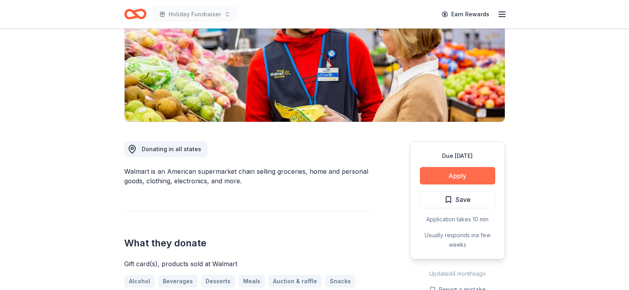 The height and width of the screenshot is (290, 629). What do you see at coordinates (195, 14) in the screenshot?
I see `button: Holiday Fundraiser` at bounding box center [195, 14].